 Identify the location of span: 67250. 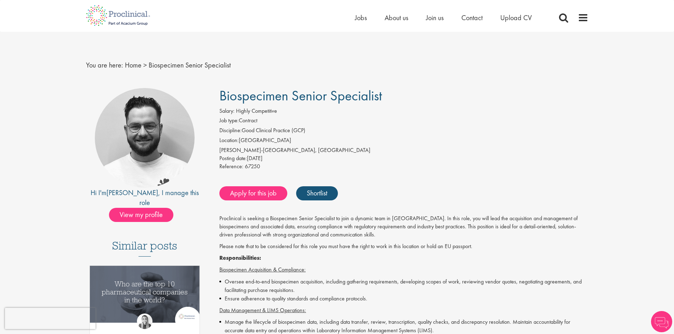
(252, 166).